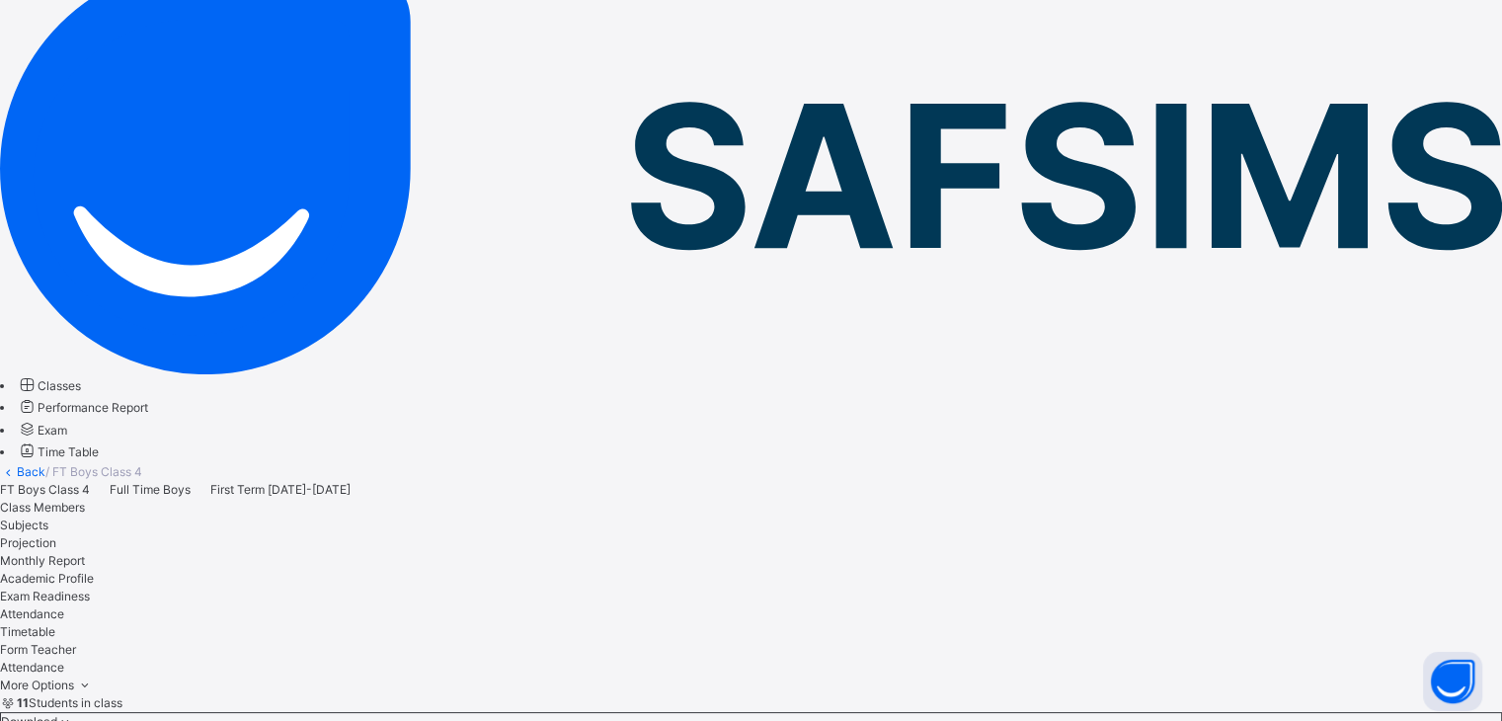 This screenshot has height=721, width=1502. Describe the element at coordinates (57, 451) in the screenshot. I see `a: Time Table` at that location.